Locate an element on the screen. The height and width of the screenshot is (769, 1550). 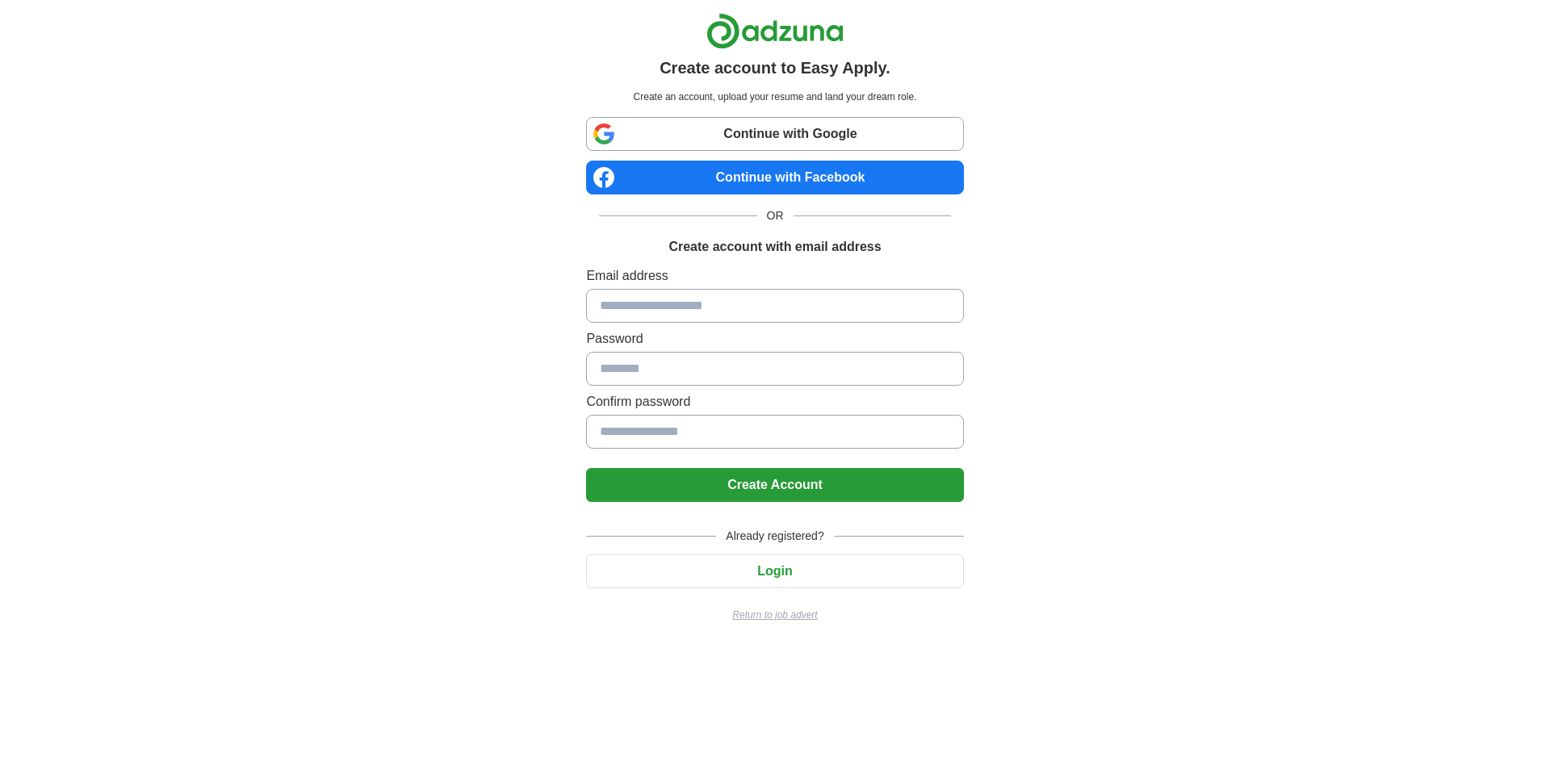
a: Continue with Facebook is located at coordinates (774, 178).